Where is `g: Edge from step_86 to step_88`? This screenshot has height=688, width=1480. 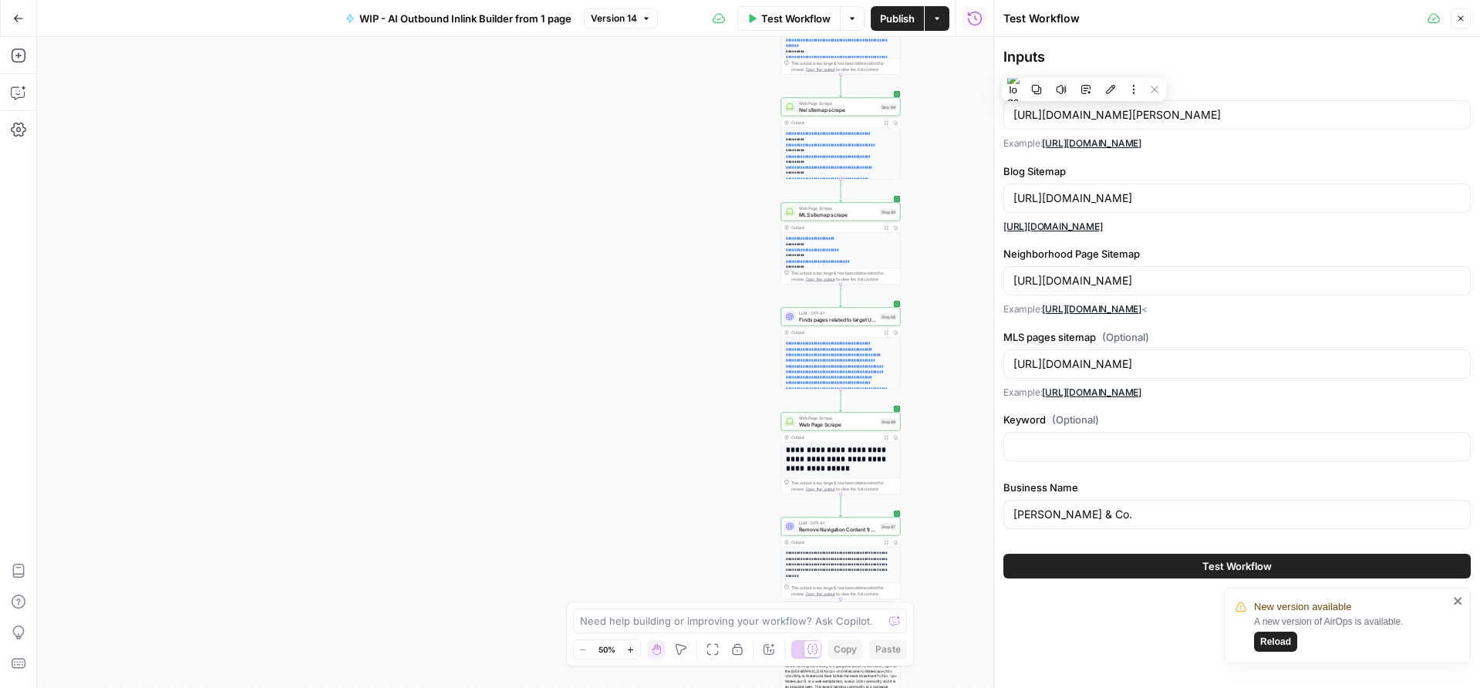
g: Edge from step_86 to step_88 is located at coordinates (841, 400).